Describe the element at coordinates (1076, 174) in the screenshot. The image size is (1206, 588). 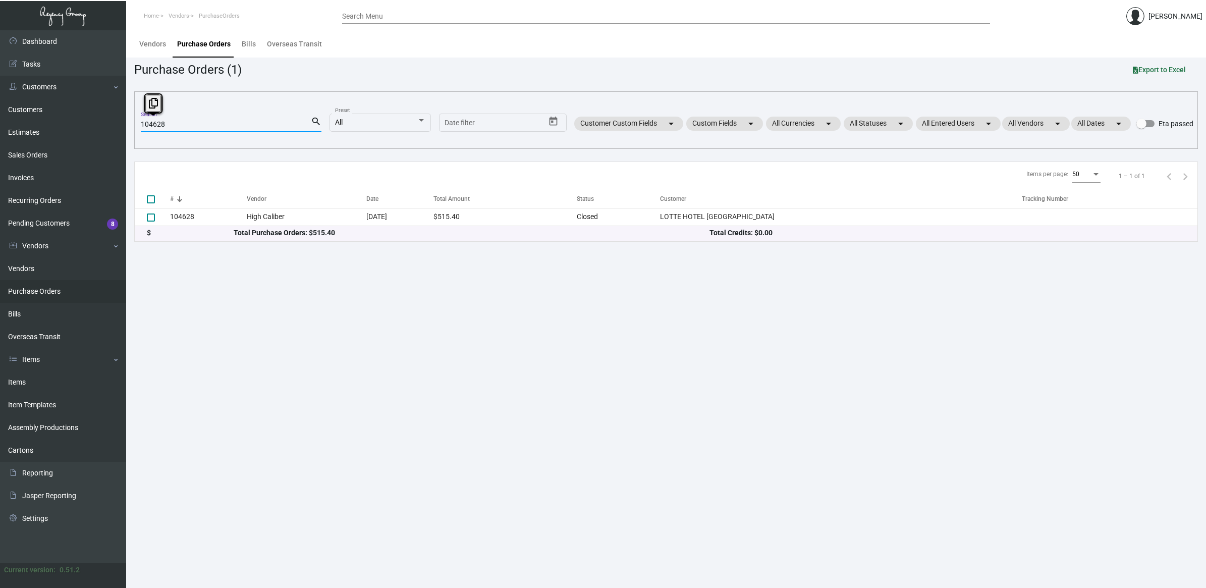
I see `span: 50` at that location.